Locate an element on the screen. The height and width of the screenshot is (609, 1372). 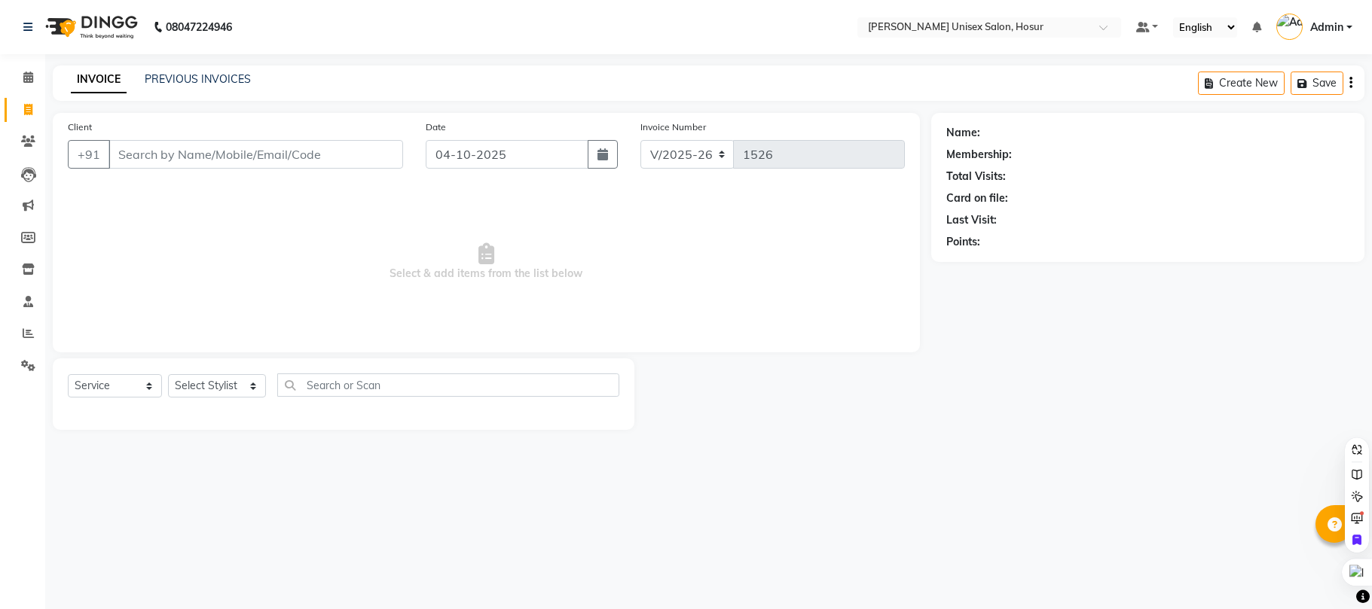
button: Save is located at coordinates (1317, 83).